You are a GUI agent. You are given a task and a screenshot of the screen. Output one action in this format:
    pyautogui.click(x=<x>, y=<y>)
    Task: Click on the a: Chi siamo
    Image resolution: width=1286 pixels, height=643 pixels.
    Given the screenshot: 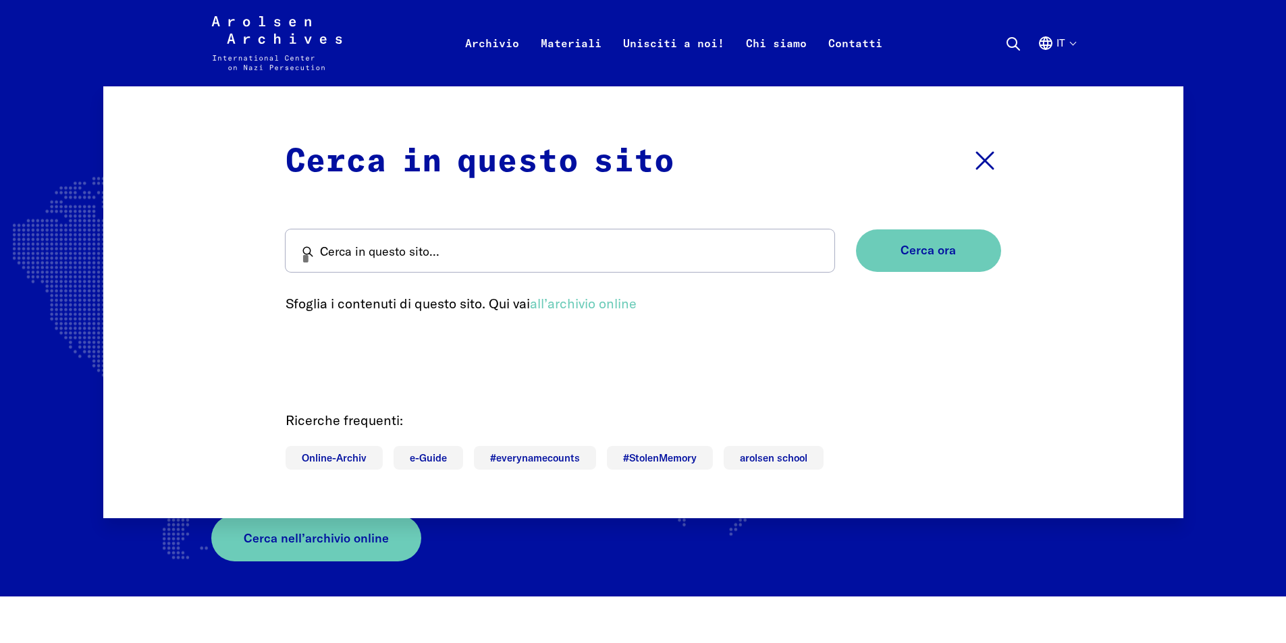 What is the action you would take?
    pyautogui.click(x=776, y=59)
    